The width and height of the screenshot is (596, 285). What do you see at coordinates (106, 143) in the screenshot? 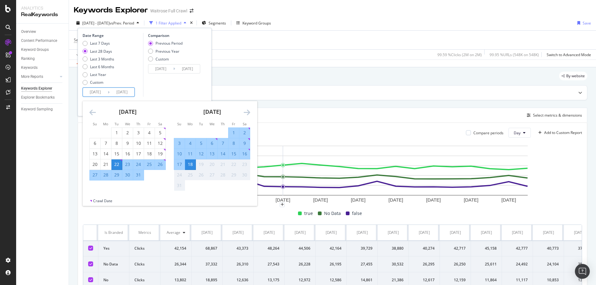
I see `div: 7` at bounding box center [106, 143].